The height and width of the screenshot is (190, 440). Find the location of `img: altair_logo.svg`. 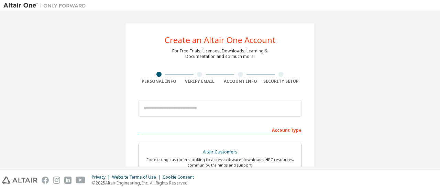

img: altair_logo.svg is located at coordinates (20, 180).